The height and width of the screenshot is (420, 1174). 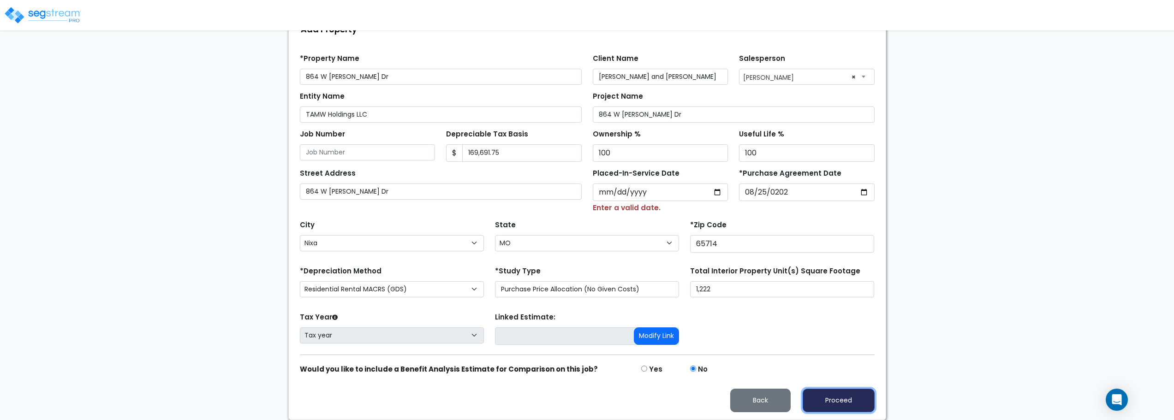 What do you see at coordinates (661, 153) in the screenshot?
I see `input: Ownership %` at bounding box center [661, 153].